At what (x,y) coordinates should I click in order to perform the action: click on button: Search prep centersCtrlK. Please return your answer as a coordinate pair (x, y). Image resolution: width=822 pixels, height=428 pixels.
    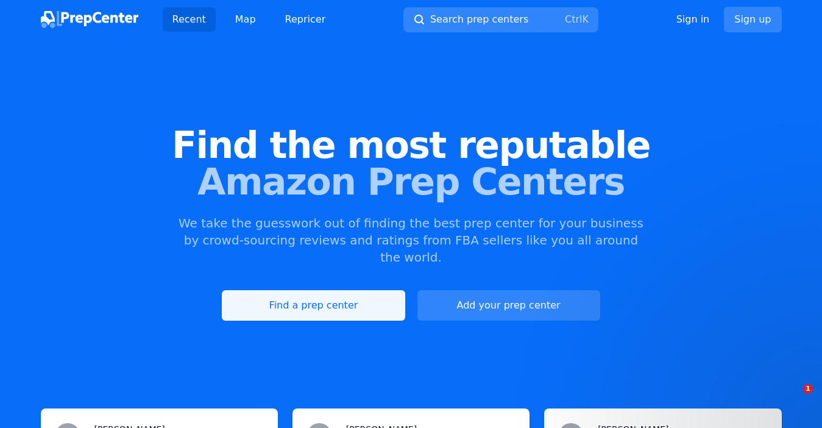
    Looking at the image, I should click on (501, 20).